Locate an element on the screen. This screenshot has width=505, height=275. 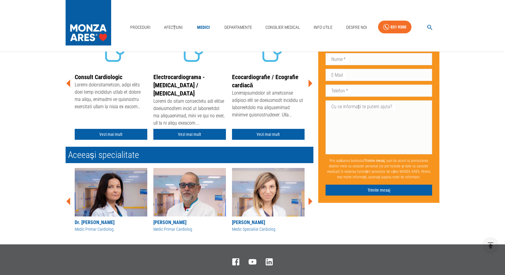
a: Ecocardiografie / Ecografie cardiacă is located at coordinates (265, 81).